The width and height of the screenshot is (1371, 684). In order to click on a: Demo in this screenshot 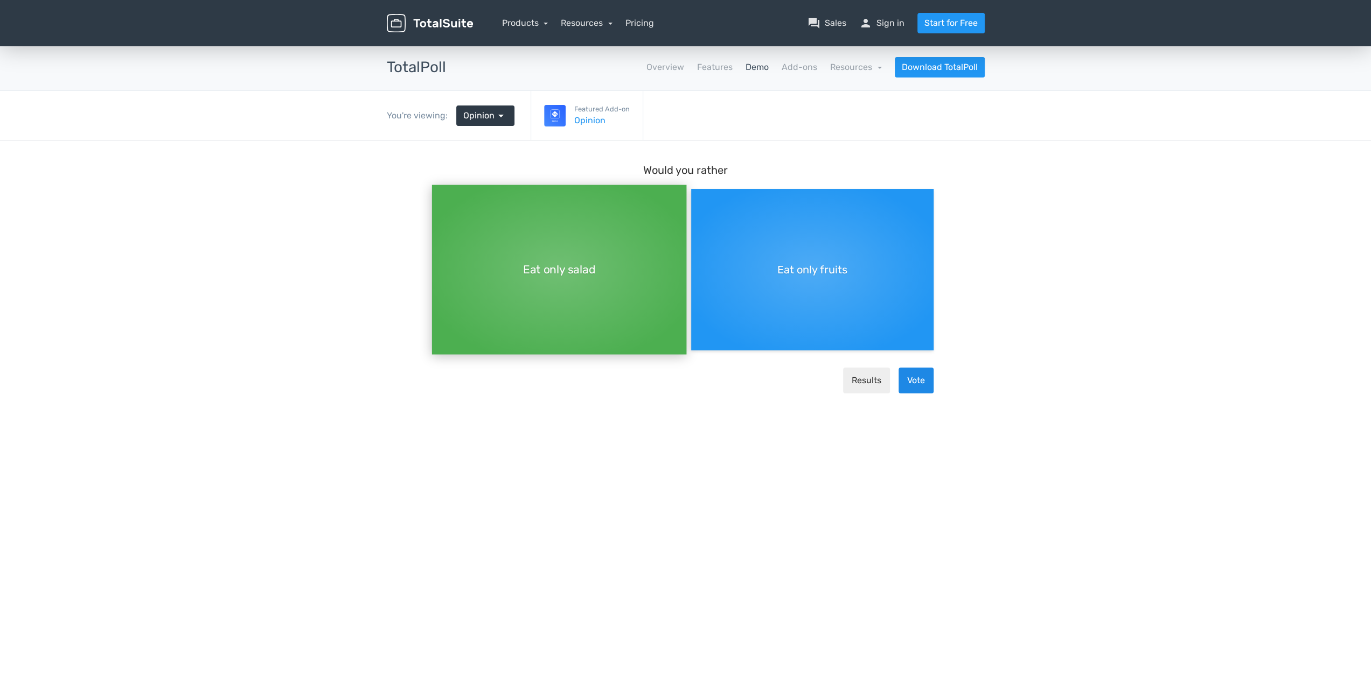, I will do `click(757, 67)`.